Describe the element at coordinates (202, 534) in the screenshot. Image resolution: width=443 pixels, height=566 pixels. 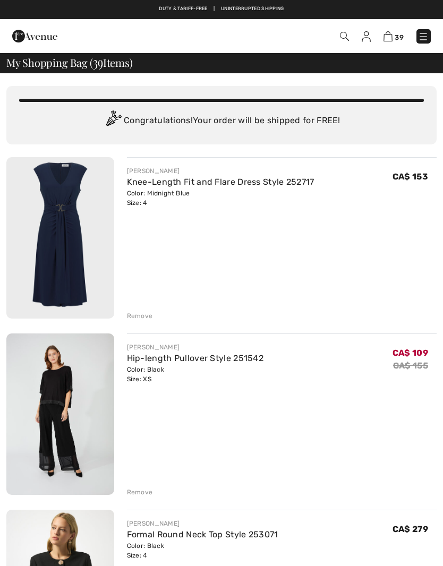
I see `a: Formal Round Neck Top Style 253071` at that location.